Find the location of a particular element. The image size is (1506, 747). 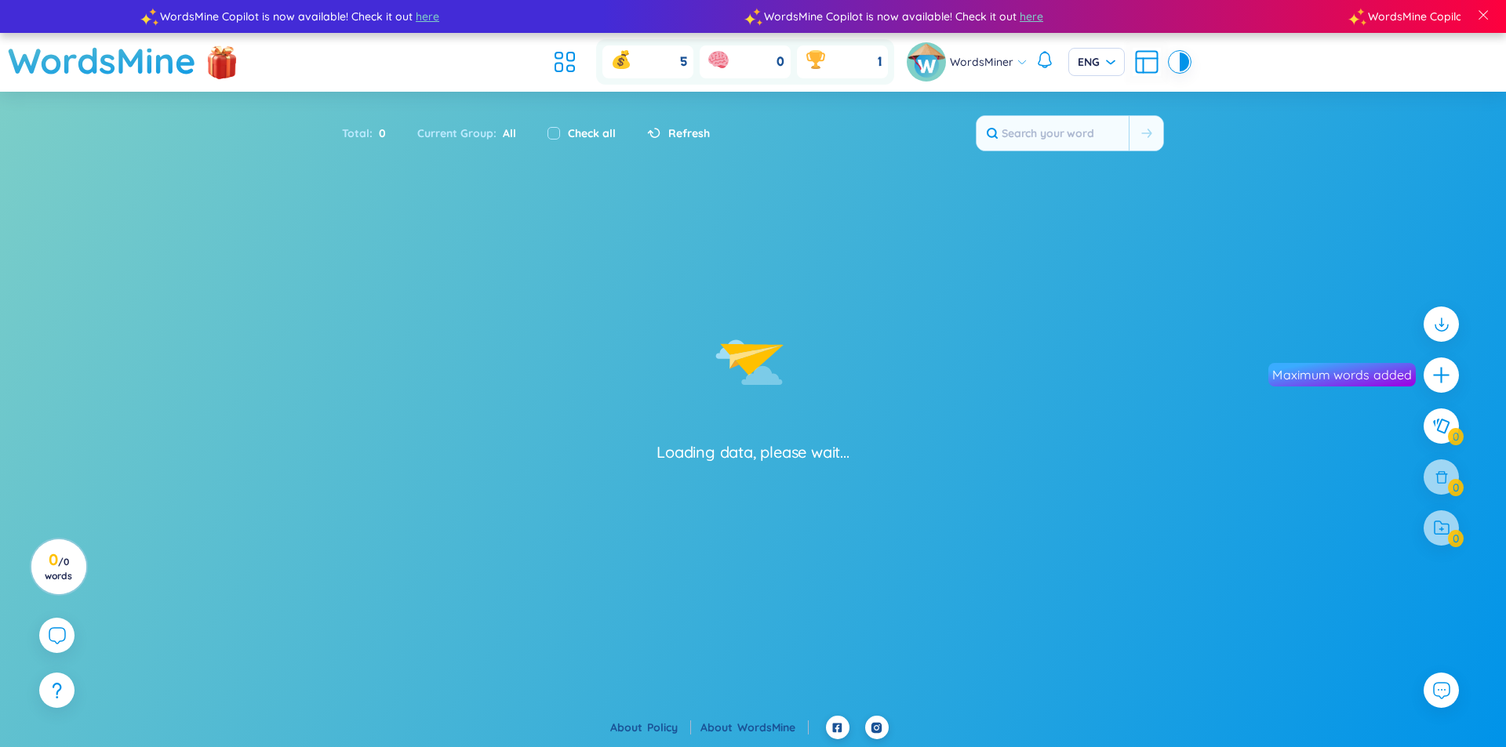

span: 5 is located at coordinates (683, 62).